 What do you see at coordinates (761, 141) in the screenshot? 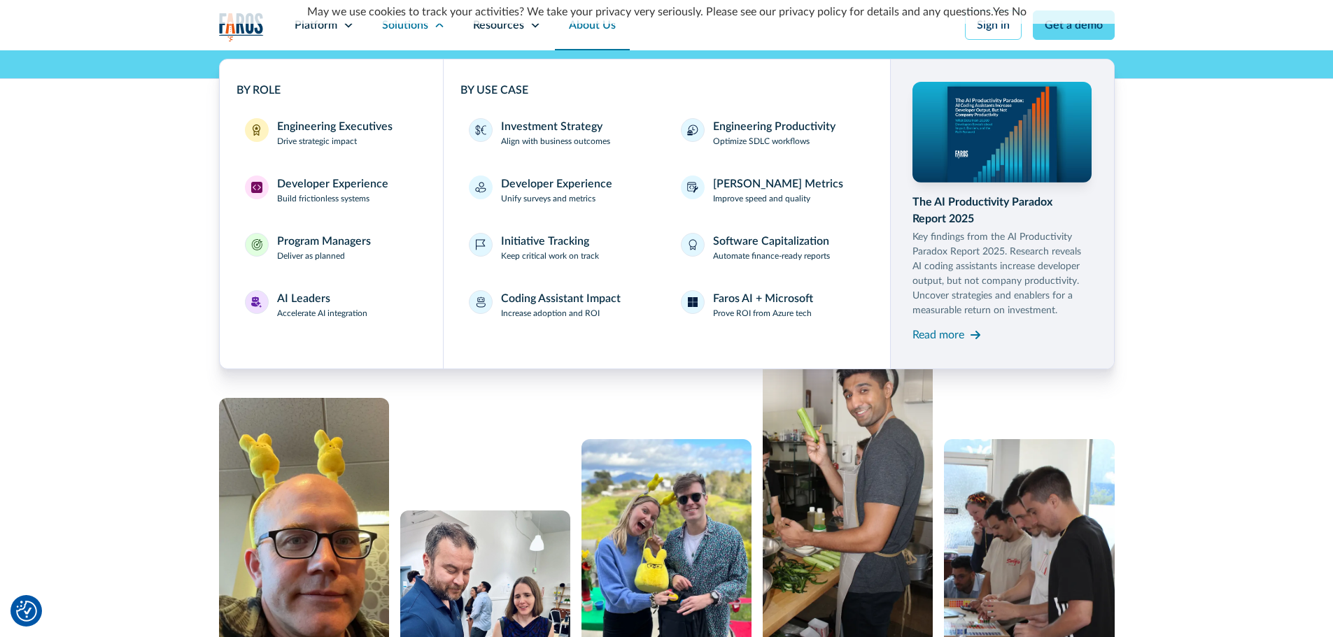
I see `p: Optimize SDLC workflows` at bounding box center [761, 141].